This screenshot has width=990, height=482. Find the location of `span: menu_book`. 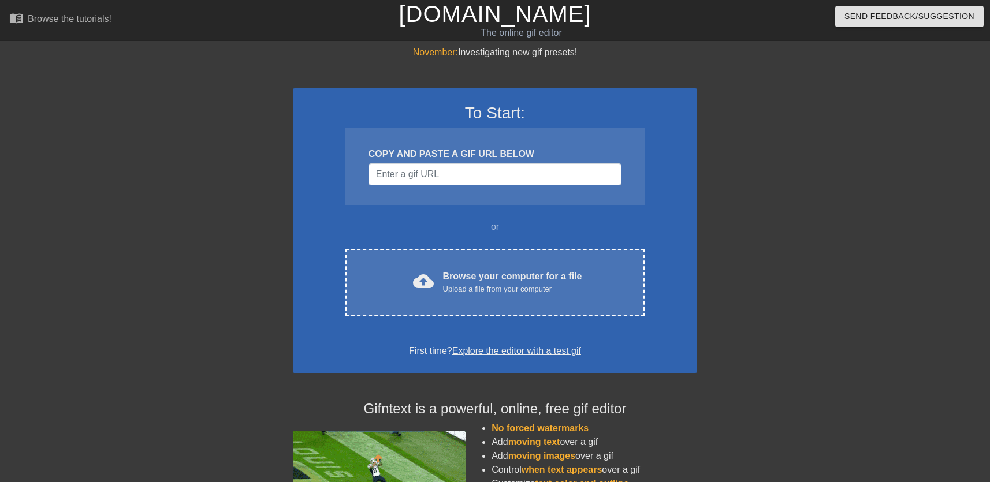

span: menu_book is located at coordinates (16, 18).